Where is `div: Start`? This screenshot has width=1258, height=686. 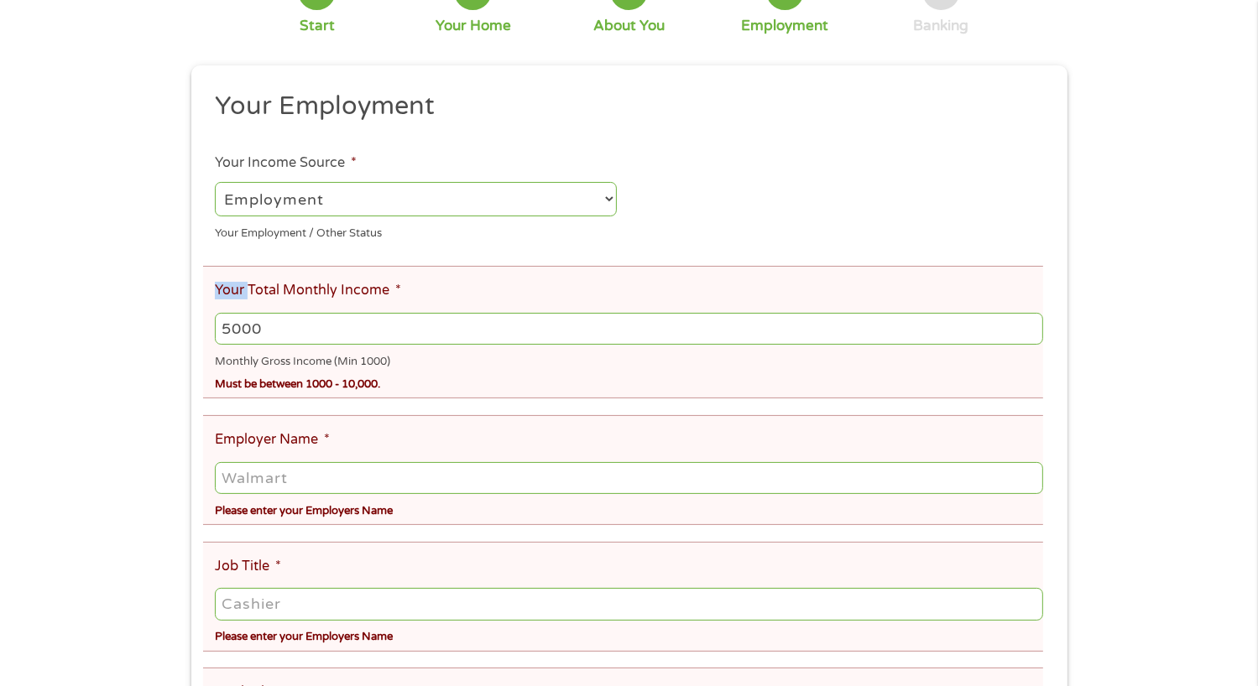 div: Start is located at coordinates (317, 26).